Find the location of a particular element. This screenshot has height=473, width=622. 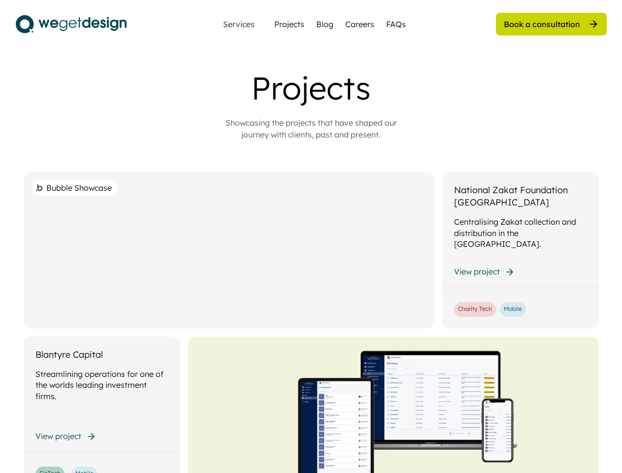

img: bubble%201.png is located at coordinates (39, 187).